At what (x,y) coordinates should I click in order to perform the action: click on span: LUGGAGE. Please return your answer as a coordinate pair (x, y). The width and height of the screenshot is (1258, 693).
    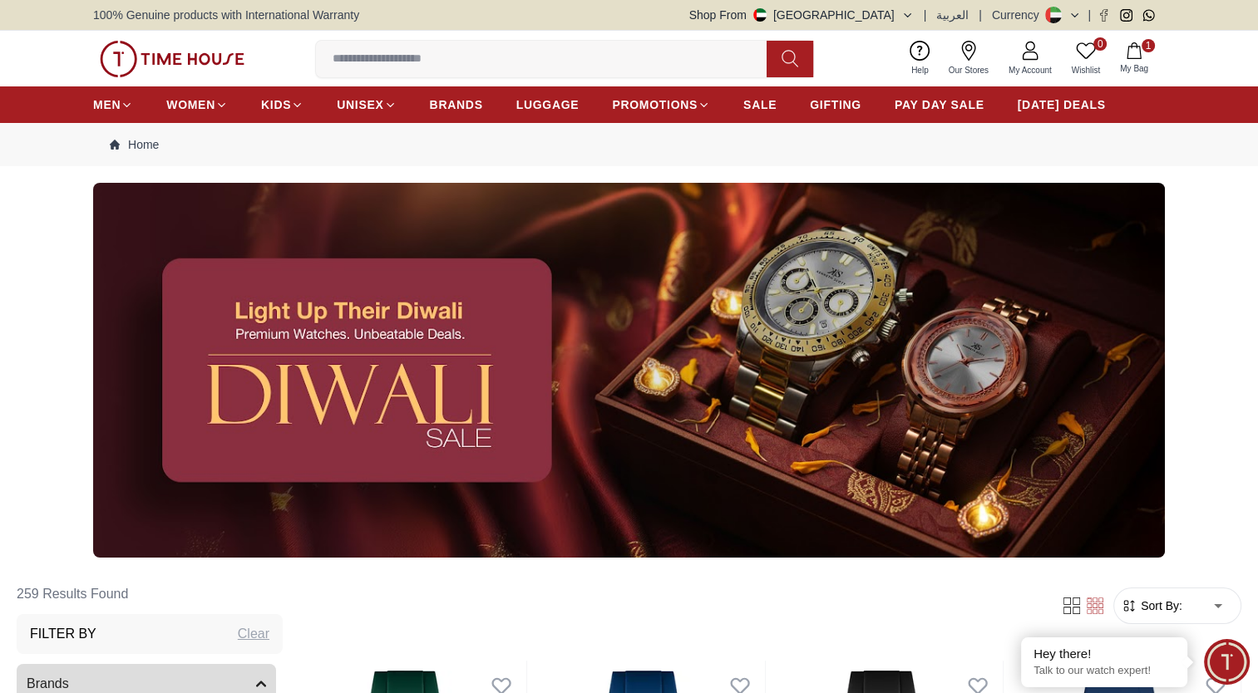
    Looking at the image, I should click on (548, 105).